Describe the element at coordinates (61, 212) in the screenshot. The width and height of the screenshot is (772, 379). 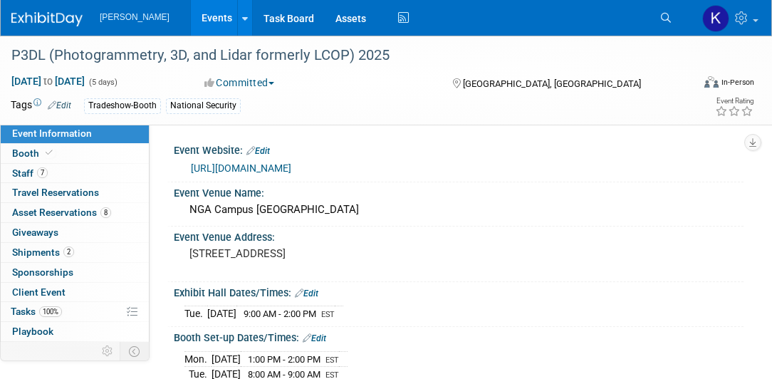
I see `span: Asset Reservations` at that location.